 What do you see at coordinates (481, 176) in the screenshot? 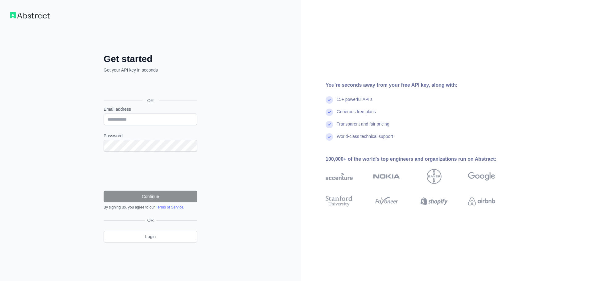
I see `img: google` at bounding box center [481, 176].